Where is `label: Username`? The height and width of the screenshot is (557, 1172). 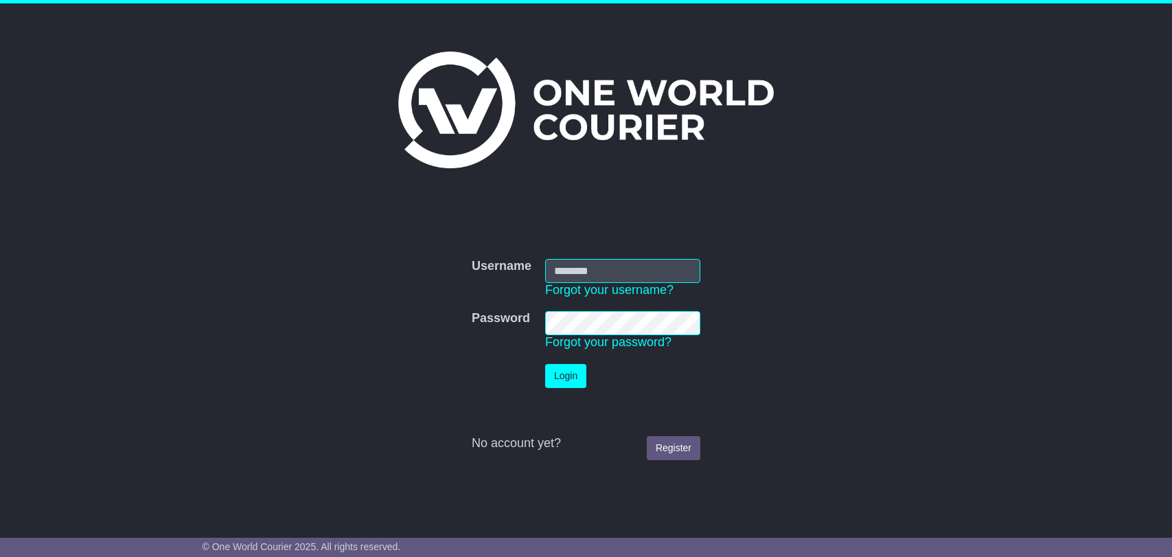
label: Username is located at coordinates (501, 266).